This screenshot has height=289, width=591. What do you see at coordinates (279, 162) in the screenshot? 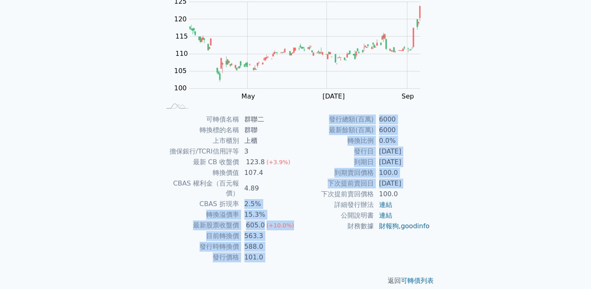
I see `span: (+3.9%)` at bounding box center [279, 162].